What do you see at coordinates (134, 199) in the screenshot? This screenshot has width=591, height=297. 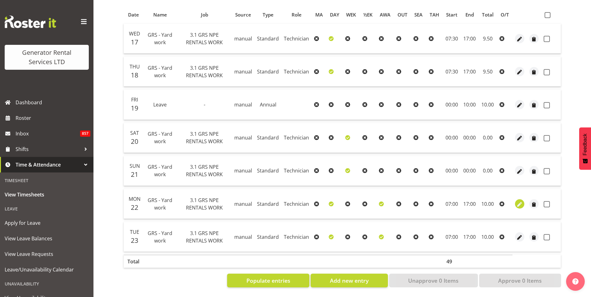 I see `span: Mon` at bounding box center [134, 199].